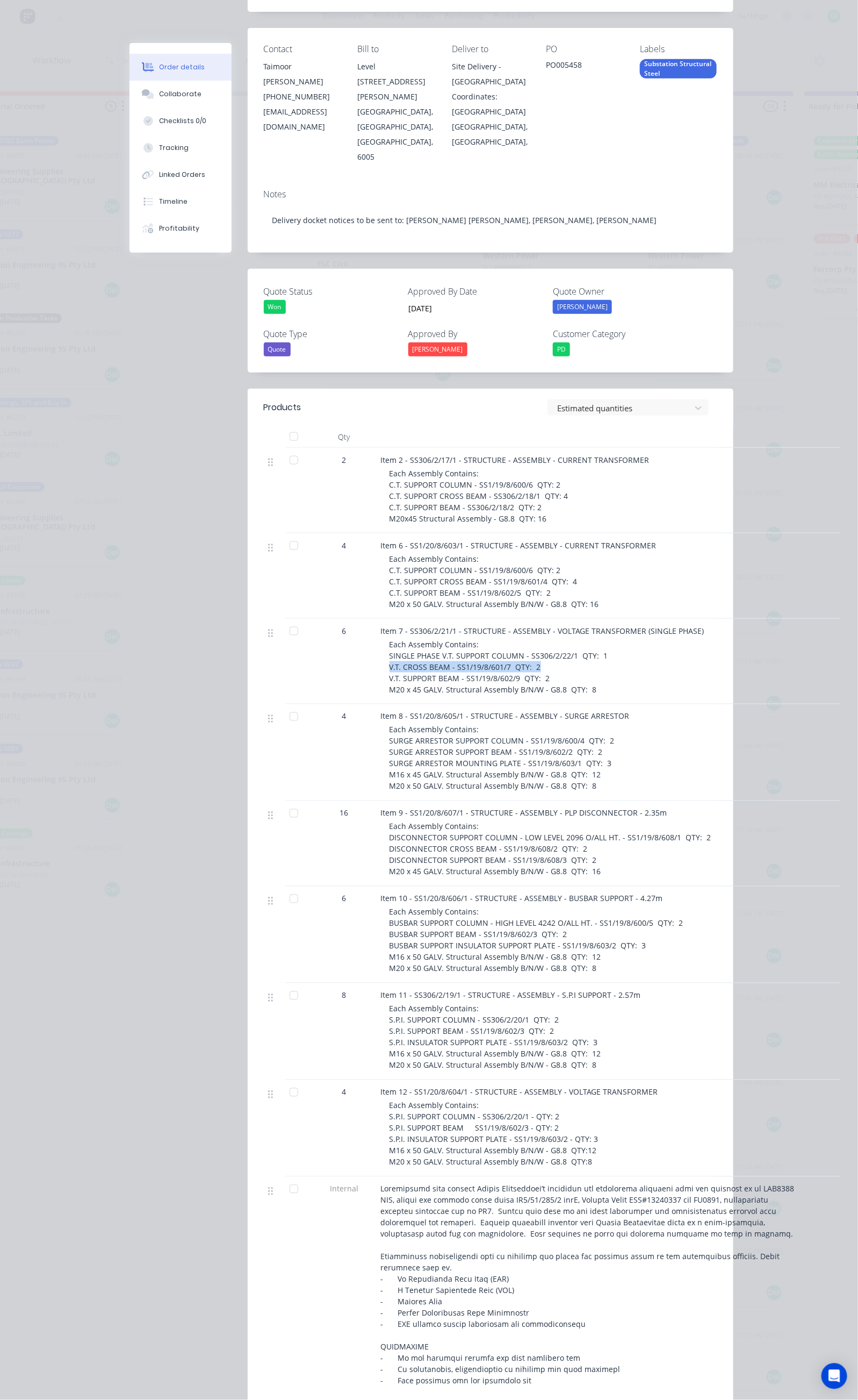  I want to click on span: Item 7 - SS306/2/21/1 - STRUCTURE - ASSEMBLY - VOLTAGE TRANSFORMER (SINGLE PHASE), so click(542, 631).